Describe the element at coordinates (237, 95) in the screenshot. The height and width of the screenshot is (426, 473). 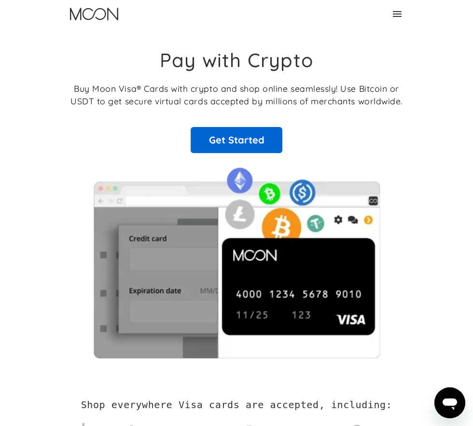
I see `p: Buy Moon Visa® Cards with crypto and shop online seamlessly! Use Bitcoin or USDT to get secure vi...` at that location.